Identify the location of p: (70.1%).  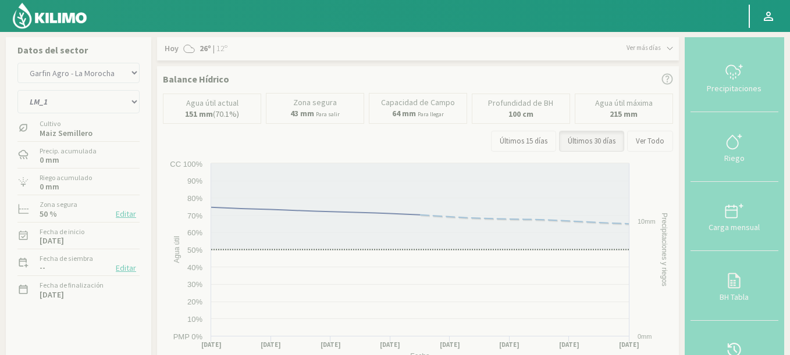
(212, 114).